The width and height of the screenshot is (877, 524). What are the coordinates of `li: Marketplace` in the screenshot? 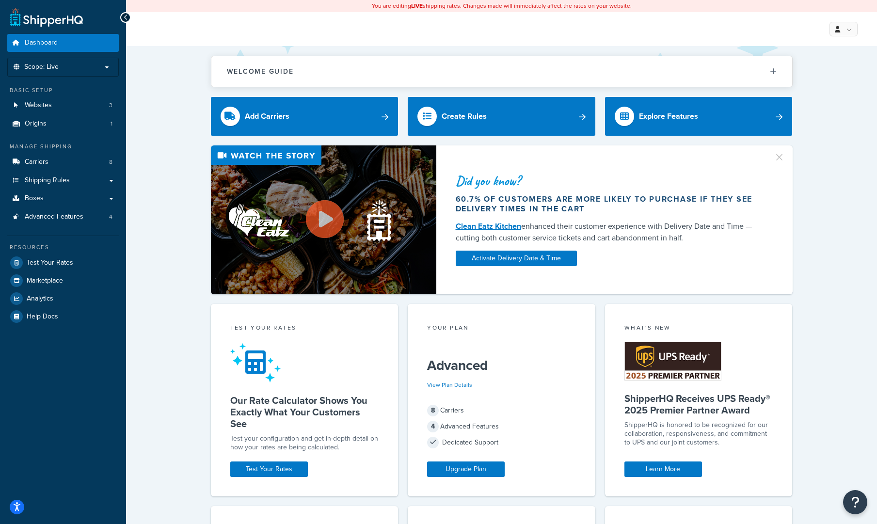 It's located at (63, 281).